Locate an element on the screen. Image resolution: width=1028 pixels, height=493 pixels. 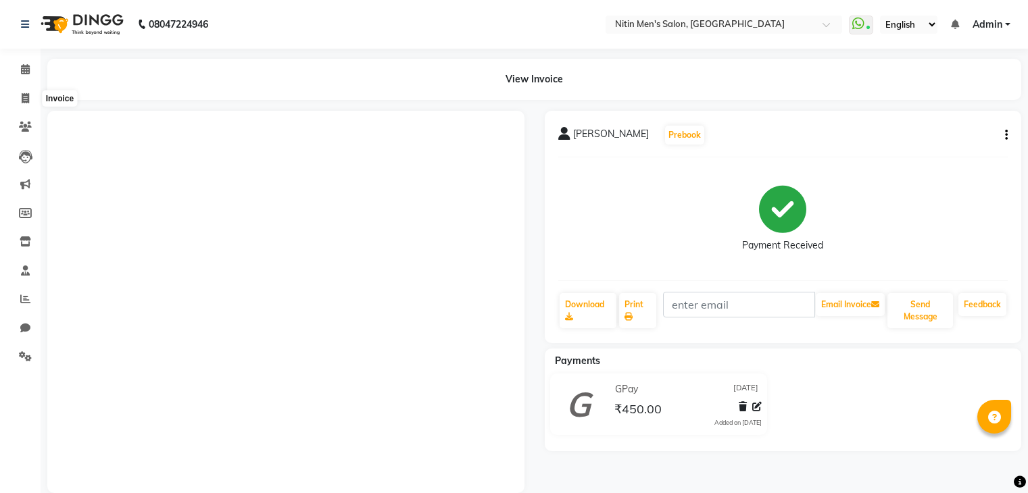
a: Feedback is located at coordinates (982, 305).